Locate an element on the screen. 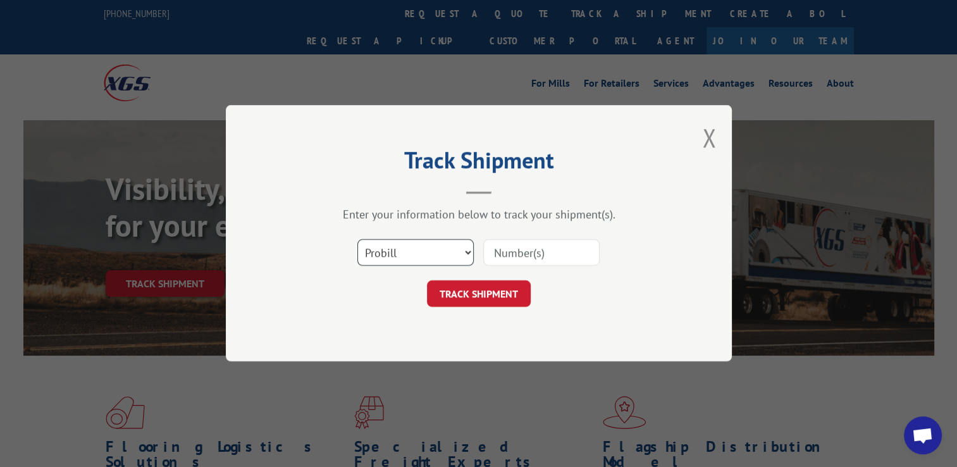 This screenshot has height=467, width=957. button: Close modal is located at coordinates (709, 137).